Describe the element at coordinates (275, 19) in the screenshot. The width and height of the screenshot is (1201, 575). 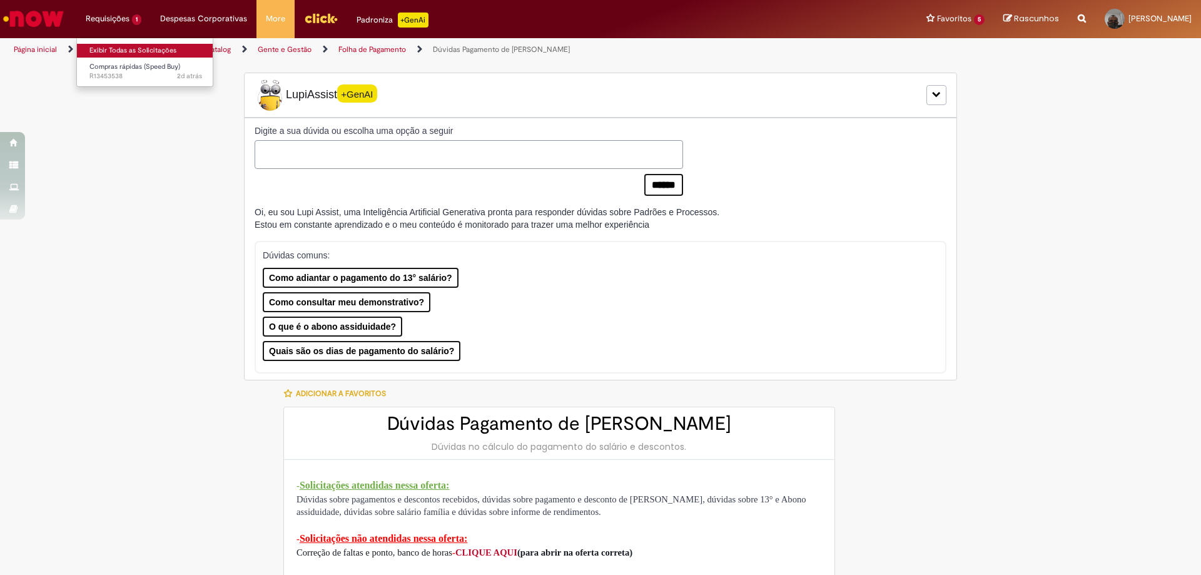
I see `span: More` at that location.